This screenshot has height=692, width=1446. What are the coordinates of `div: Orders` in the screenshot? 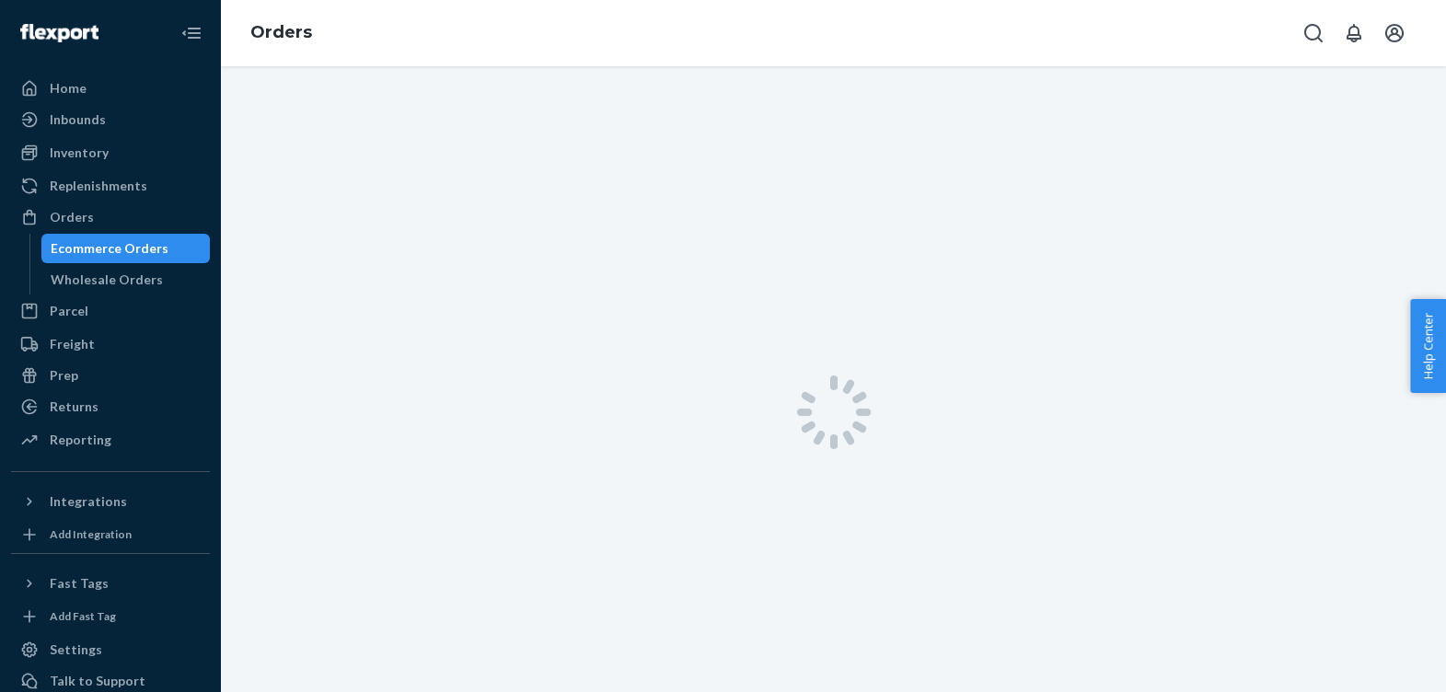 It's located at (72, 217).